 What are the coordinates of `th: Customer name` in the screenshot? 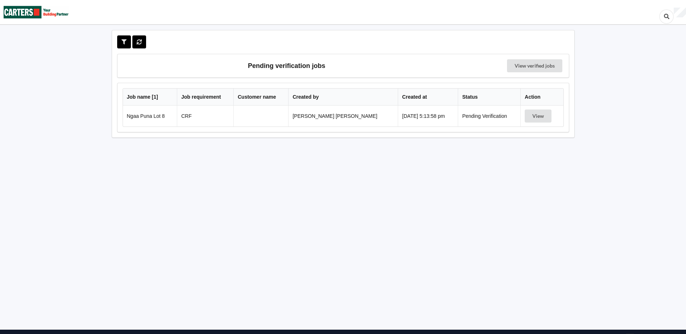 It's located at (261, 97).